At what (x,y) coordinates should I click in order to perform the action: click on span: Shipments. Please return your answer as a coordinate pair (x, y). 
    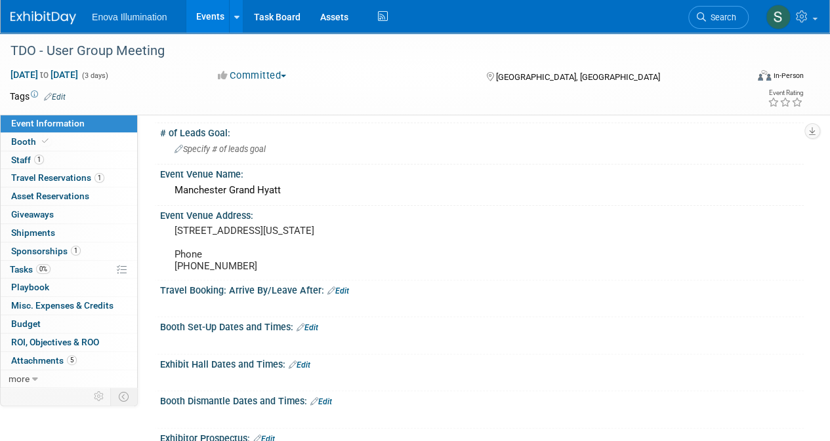
    Looking at the image, I should click on (33, 233).